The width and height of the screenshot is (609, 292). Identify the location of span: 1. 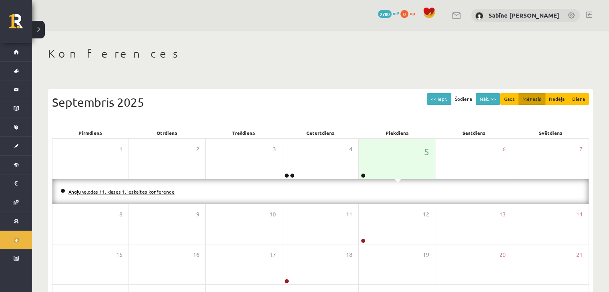
(121, 149).